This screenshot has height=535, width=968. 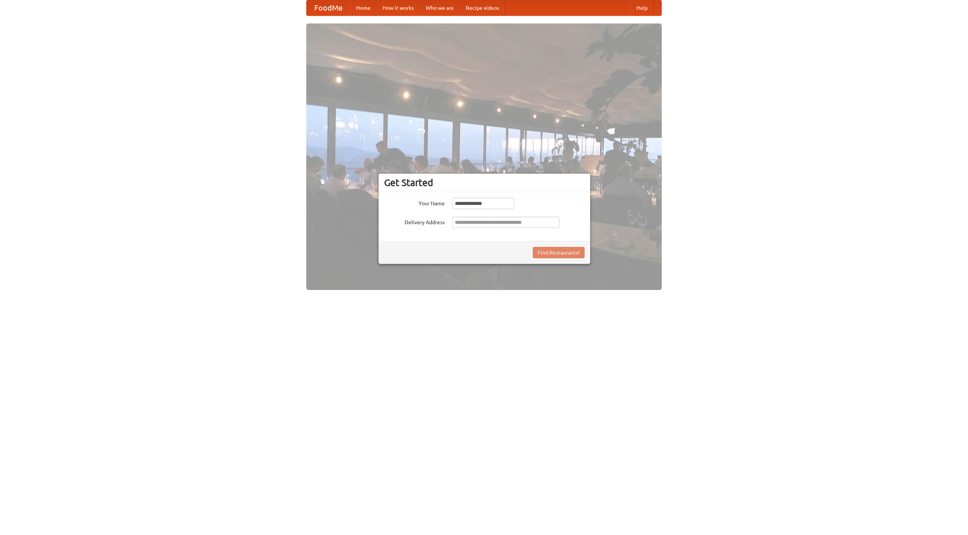 I want to click on label: Delivery Address, so click(x=415, y=221).